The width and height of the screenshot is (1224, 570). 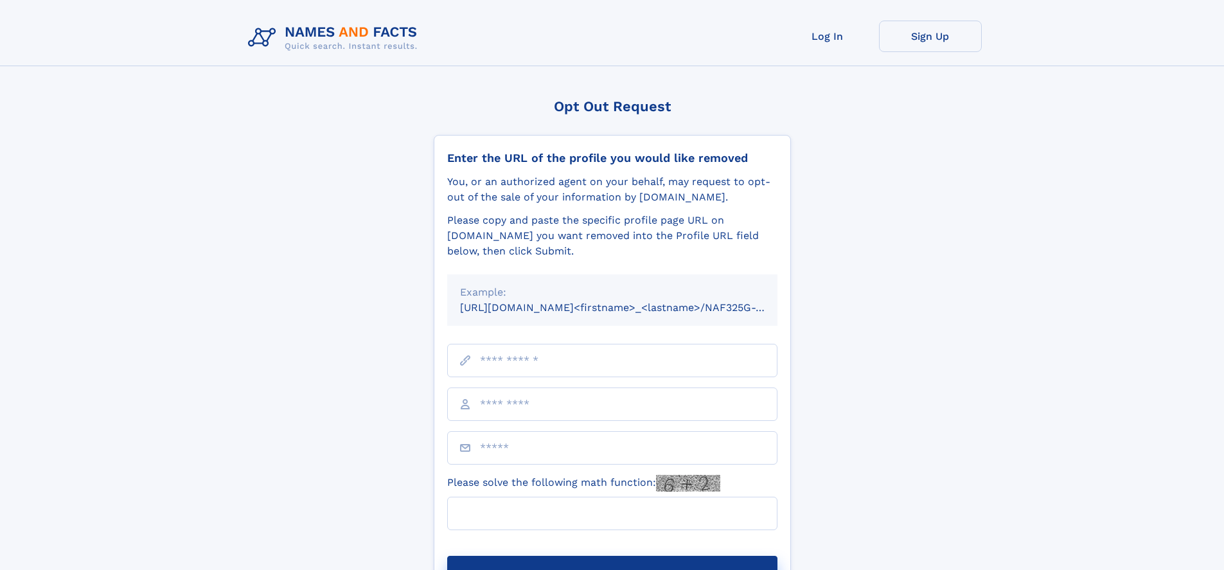 I want to click on a: Log In, so click(x=828, y=36).